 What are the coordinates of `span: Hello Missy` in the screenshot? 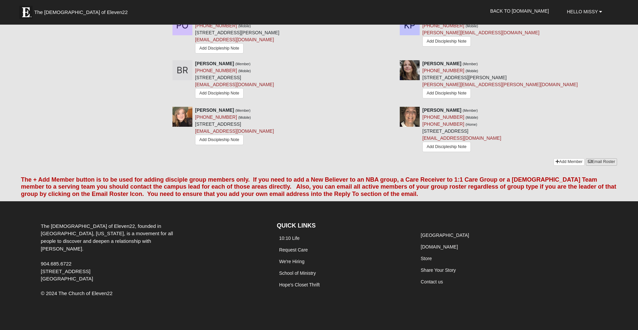 It's located at (583, 12).